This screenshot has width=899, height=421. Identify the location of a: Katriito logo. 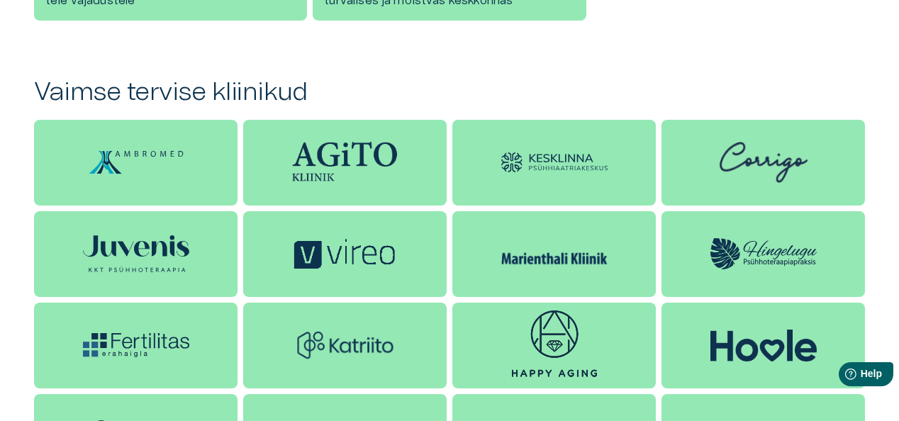
(344, 345).